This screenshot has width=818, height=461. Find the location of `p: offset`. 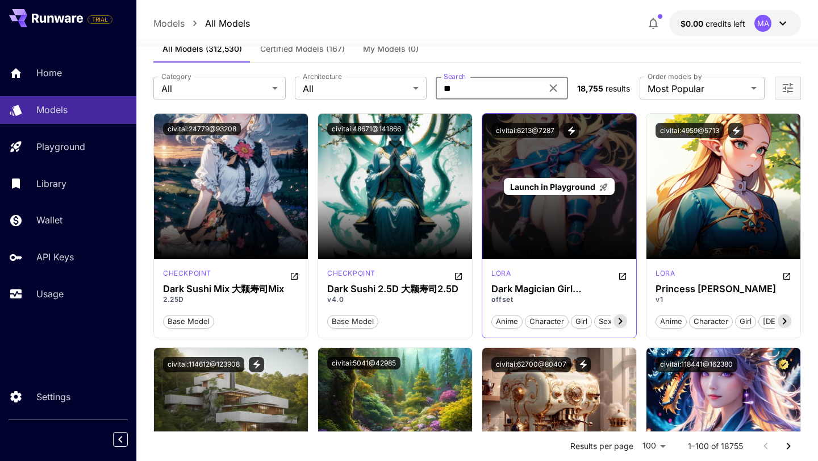

p: offset is located at coordinates (559, 299).